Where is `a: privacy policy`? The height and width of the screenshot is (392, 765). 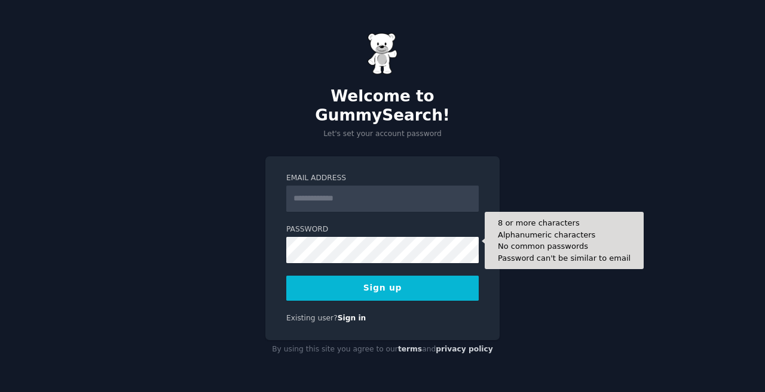 a: privacy policy is located at coordinates (464, 349).